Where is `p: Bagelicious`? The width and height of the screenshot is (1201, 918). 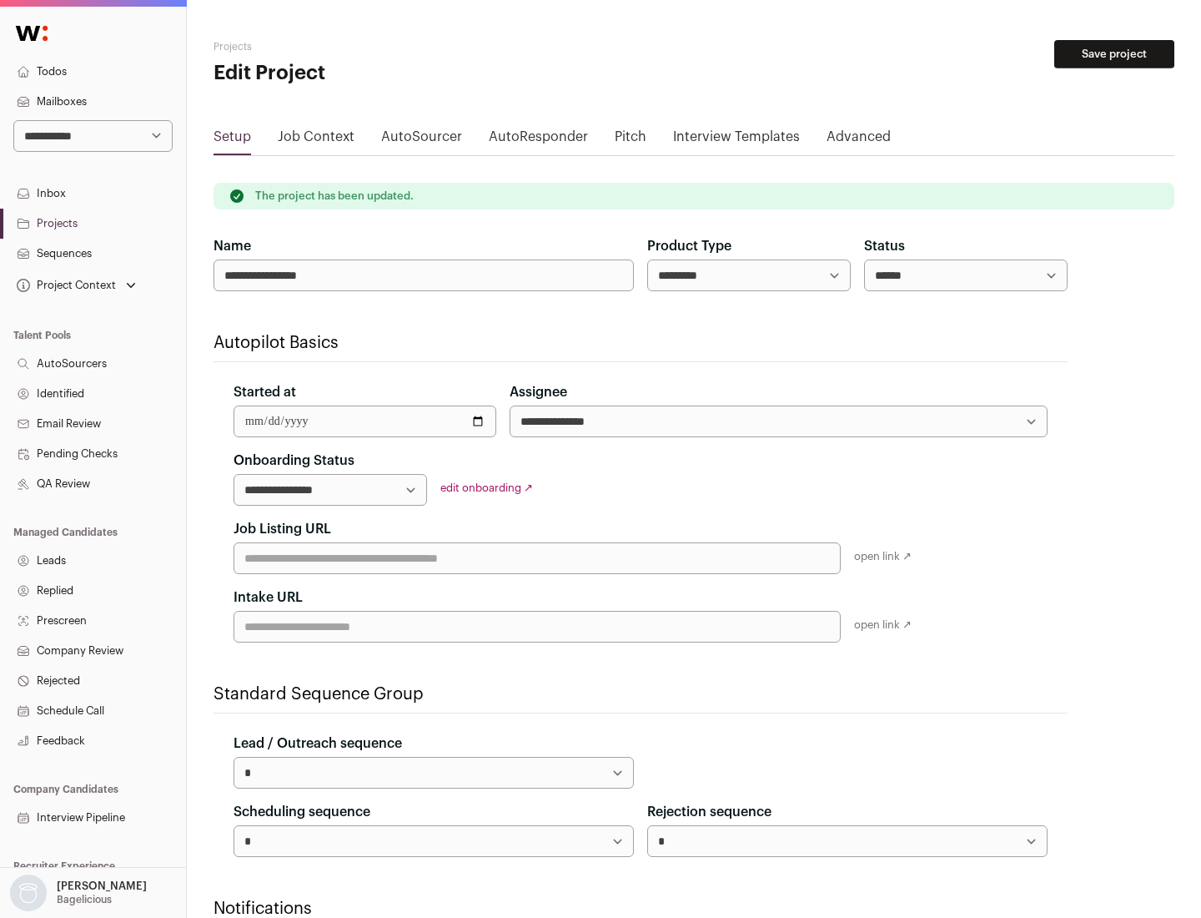
p: Bagelicious is located at coordinates (84, 899).